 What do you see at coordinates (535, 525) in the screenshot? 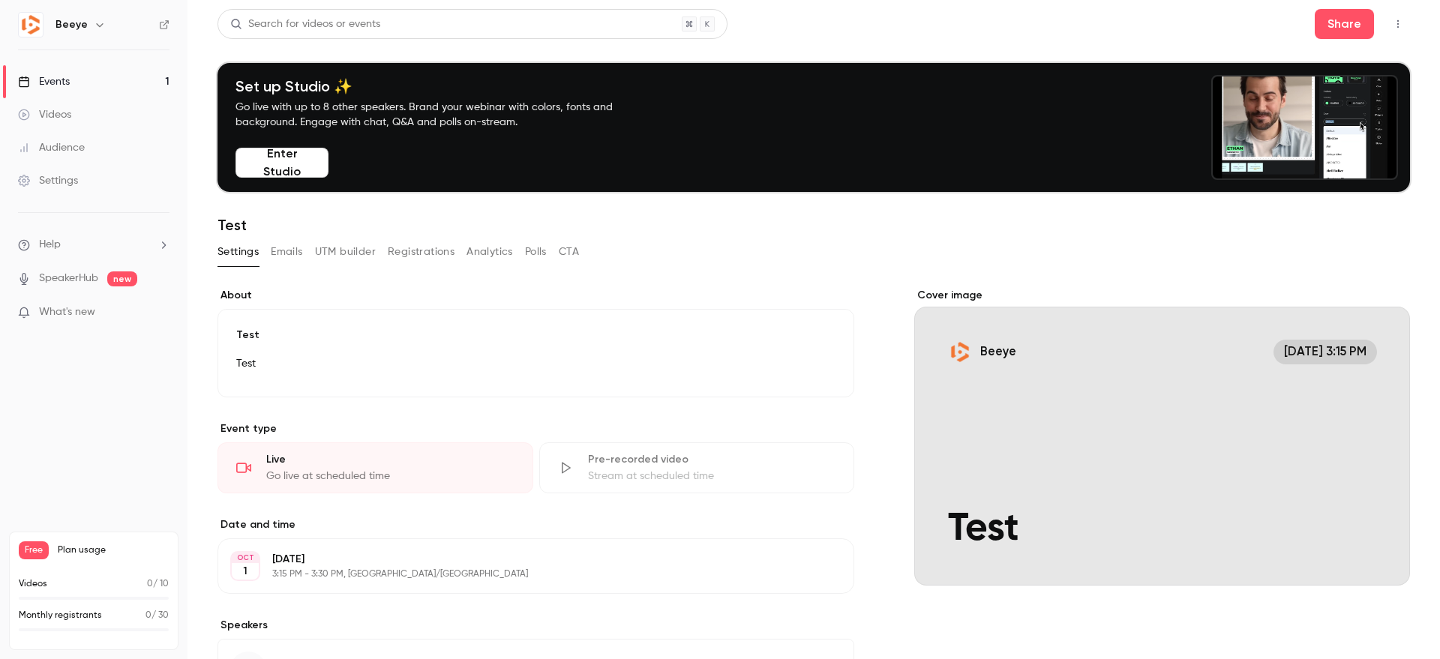
I see `label: Date and time` at bounding box center [535, 525].